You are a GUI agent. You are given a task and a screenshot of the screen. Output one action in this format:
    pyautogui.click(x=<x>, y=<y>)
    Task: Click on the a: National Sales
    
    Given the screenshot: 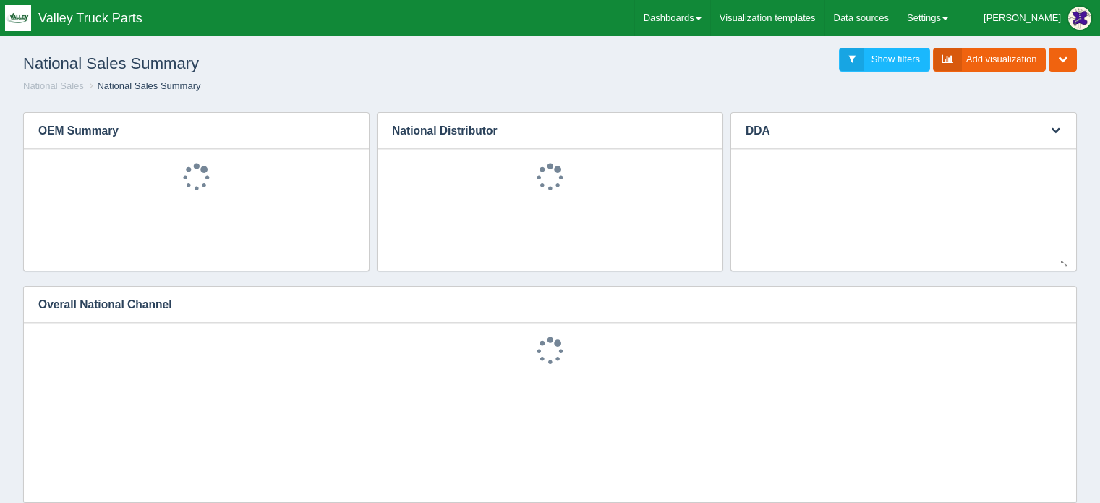 What is the action you would take?
    pyautogui.click(x=54, y=85)
    